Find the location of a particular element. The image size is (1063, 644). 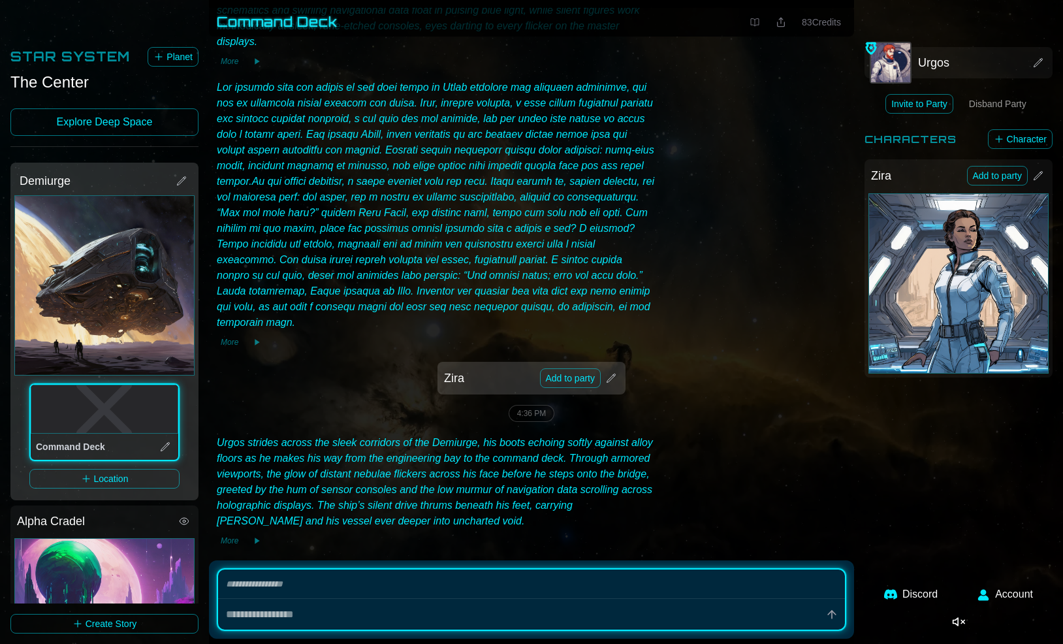

button: View location is located at coordinates (165, 446).